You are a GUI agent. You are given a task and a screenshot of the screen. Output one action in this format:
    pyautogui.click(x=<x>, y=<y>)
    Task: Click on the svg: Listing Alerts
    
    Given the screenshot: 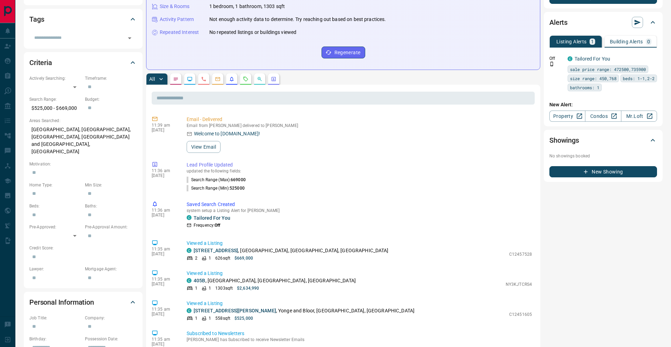 What is the action you would take?
    pyautogui.click(x=232, y=79)
    